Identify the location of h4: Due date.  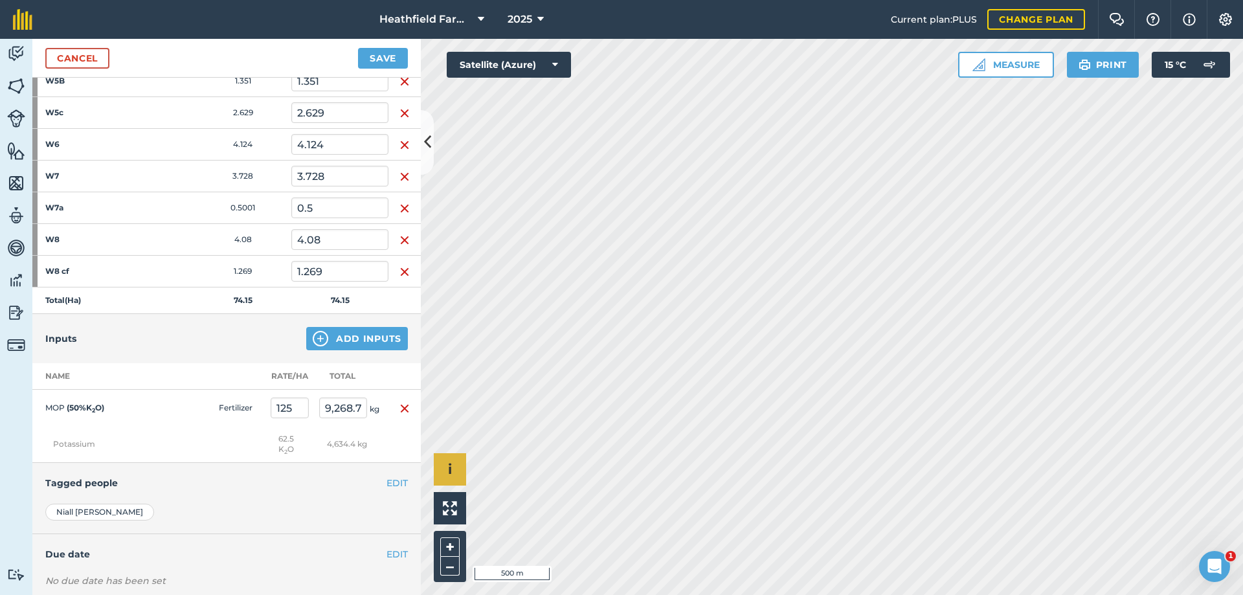
(227, 554).